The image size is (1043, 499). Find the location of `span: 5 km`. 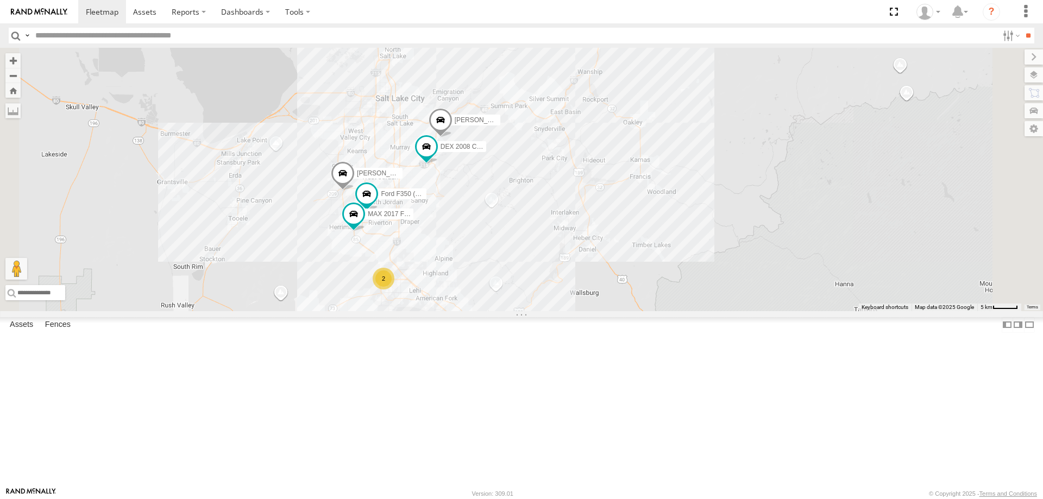

span: 5 km is located at coordinates (986, 307).